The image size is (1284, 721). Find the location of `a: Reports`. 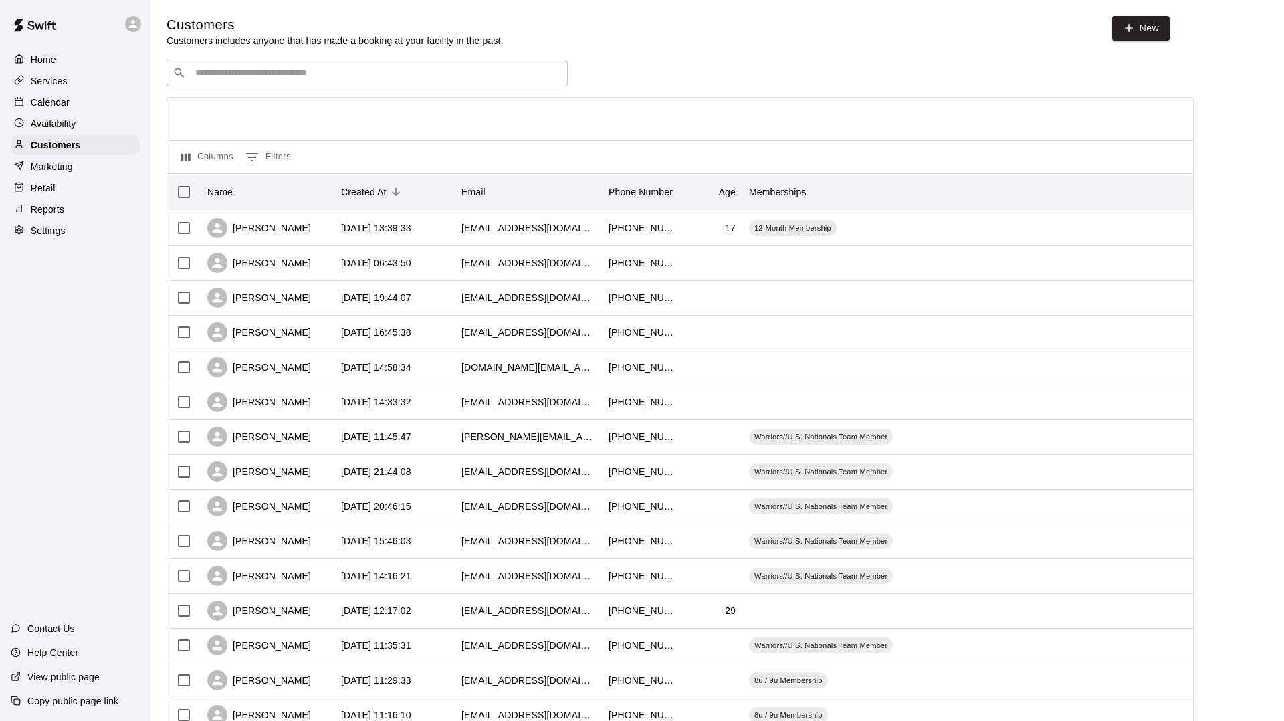

a: Reports is located at coordinates (75, 209).